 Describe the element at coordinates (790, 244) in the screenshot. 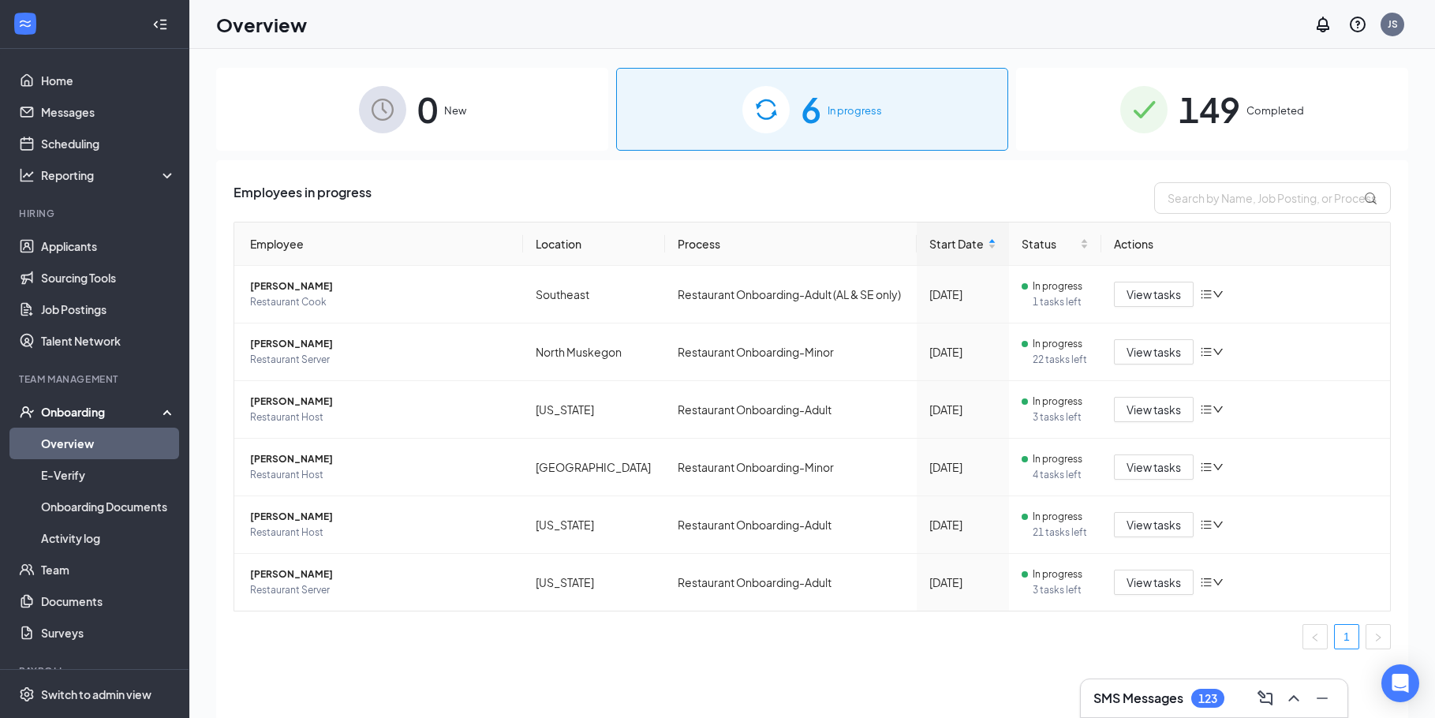

I see `th: Process` at that location.